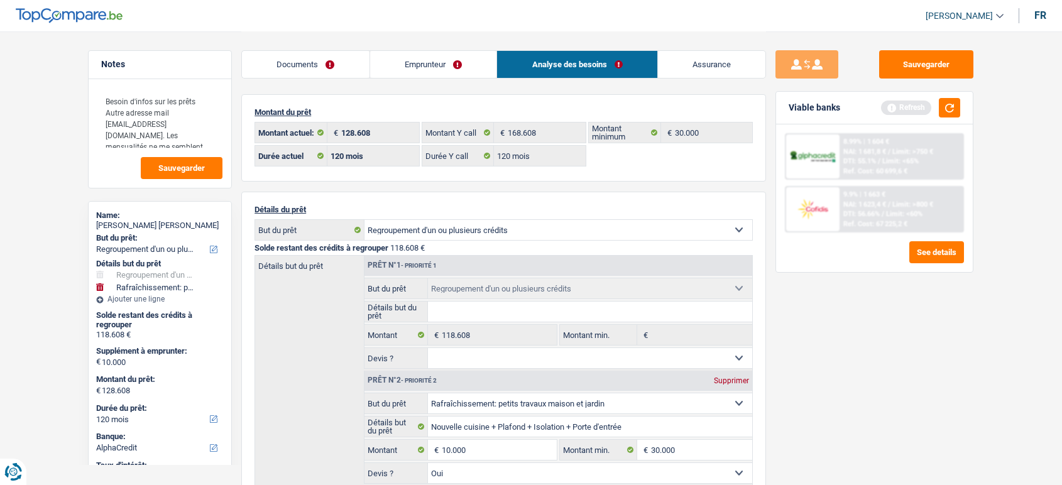 The height and width of the screenshot is (485, 1062). Describe the element at coordinates (407, 248) in the screenshot. I see `span: 118.608 €` at that location.